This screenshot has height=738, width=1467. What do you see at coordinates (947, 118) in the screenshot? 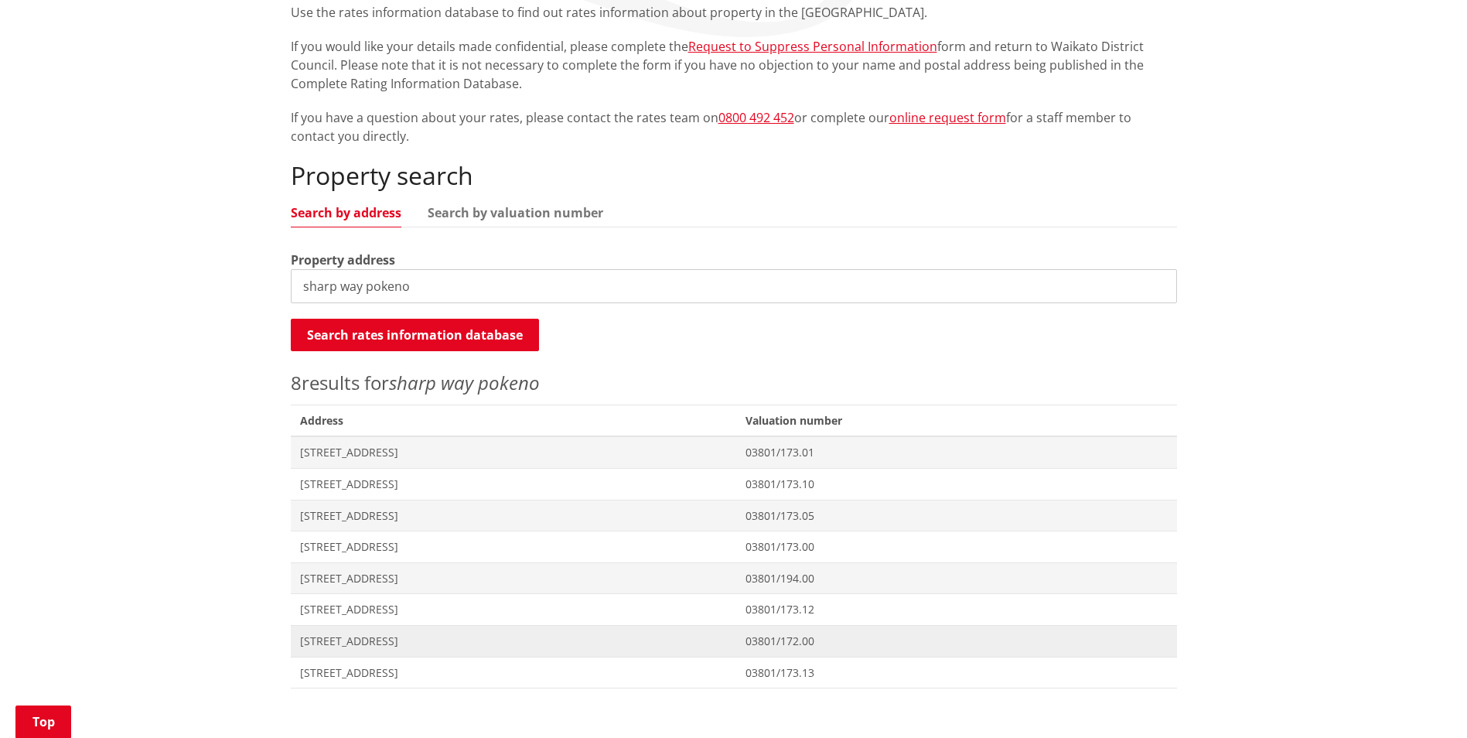
I see `a: online request form` at bounding box center [947, 118].